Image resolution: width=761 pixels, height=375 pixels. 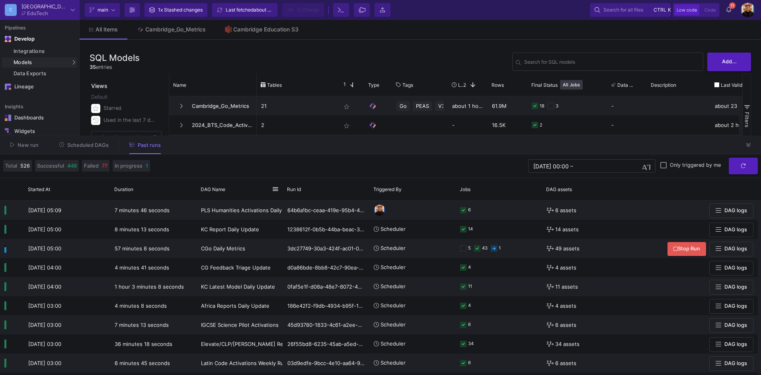 I want to click on button: Add..., so click(x=729, y=62).